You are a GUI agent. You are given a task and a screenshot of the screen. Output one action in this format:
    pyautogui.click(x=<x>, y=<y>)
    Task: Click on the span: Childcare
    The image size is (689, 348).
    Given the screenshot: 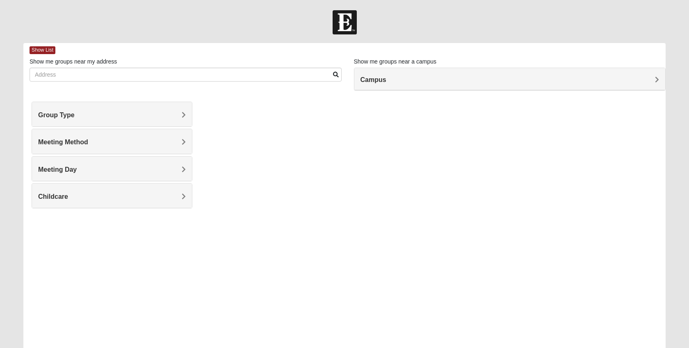 What is the action you would take?
    pyautogui.click(x=53, y=196)
    